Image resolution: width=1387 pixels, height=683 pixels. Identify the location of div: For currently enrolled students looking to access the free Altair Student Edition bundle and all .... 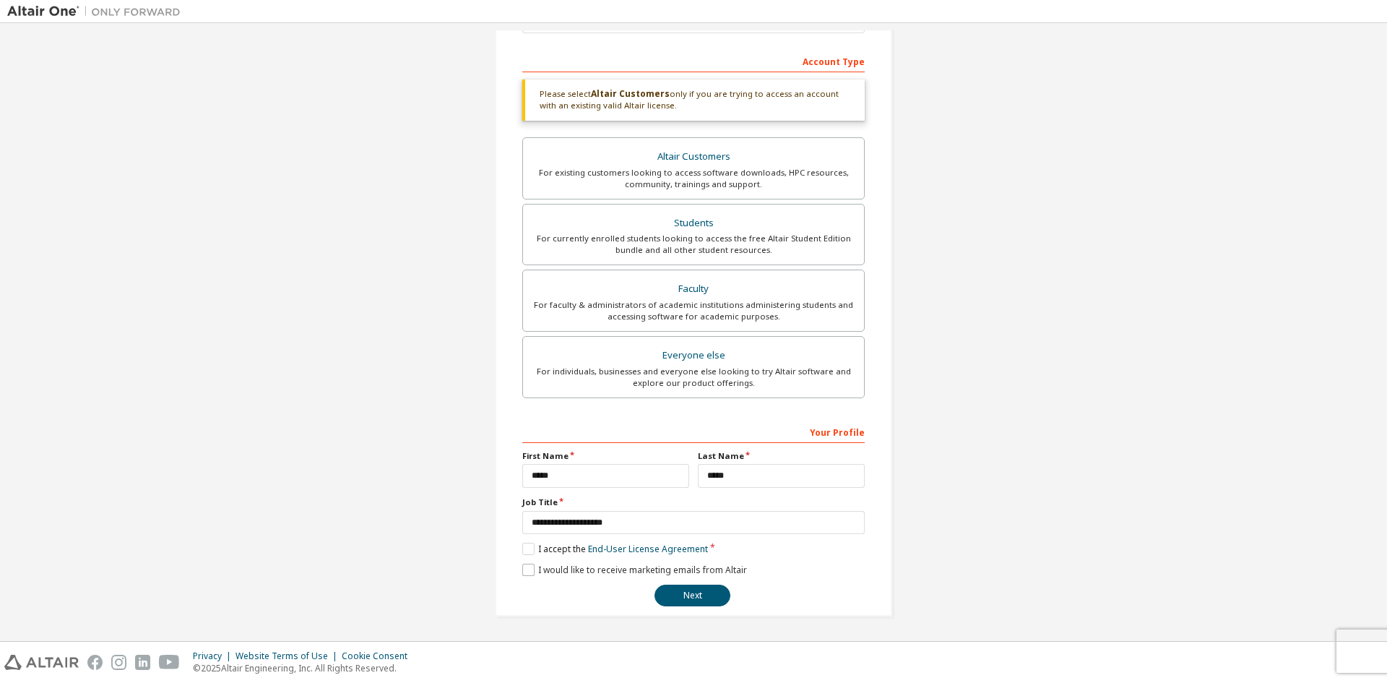
(693, 244).